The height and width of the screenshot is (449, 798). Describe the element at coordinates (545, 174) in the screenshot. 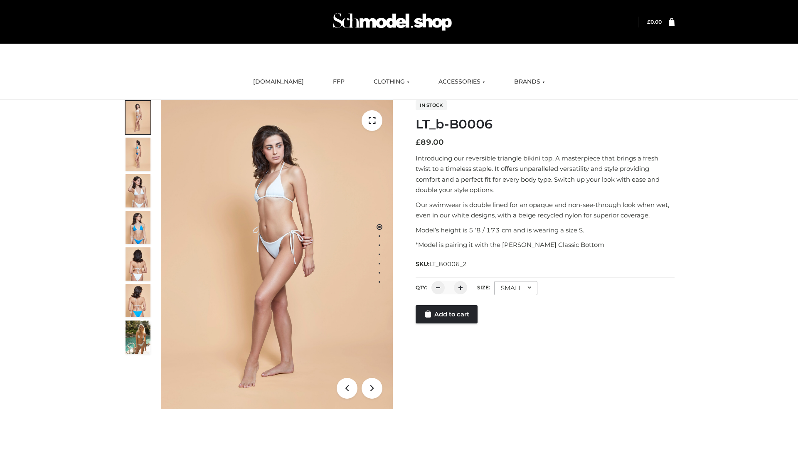

I see `p: Introducing our reversible triangle bikini top. A masterpiece that brings a fresh twist to a time...` at that location.